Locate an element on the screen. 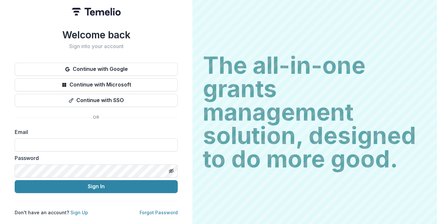 The image size is (437, 224). button: Sign In is located at coordinates (96, 187).